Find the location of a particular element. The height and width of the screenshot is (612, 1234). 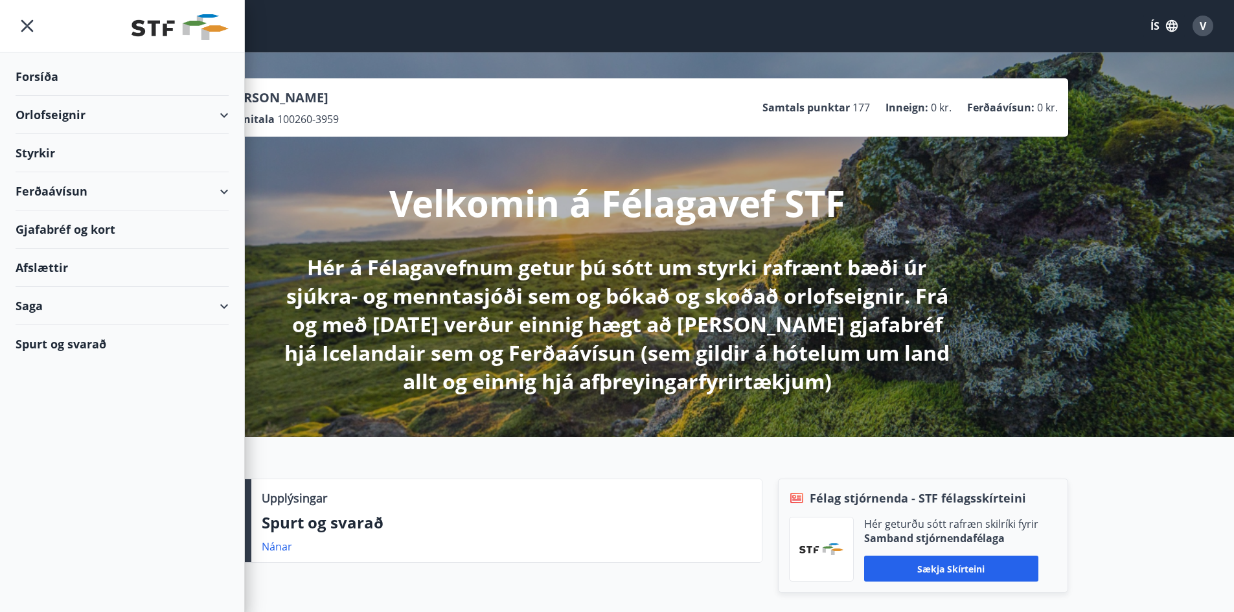

div: Forsíða is located at coordinates (122, 76).